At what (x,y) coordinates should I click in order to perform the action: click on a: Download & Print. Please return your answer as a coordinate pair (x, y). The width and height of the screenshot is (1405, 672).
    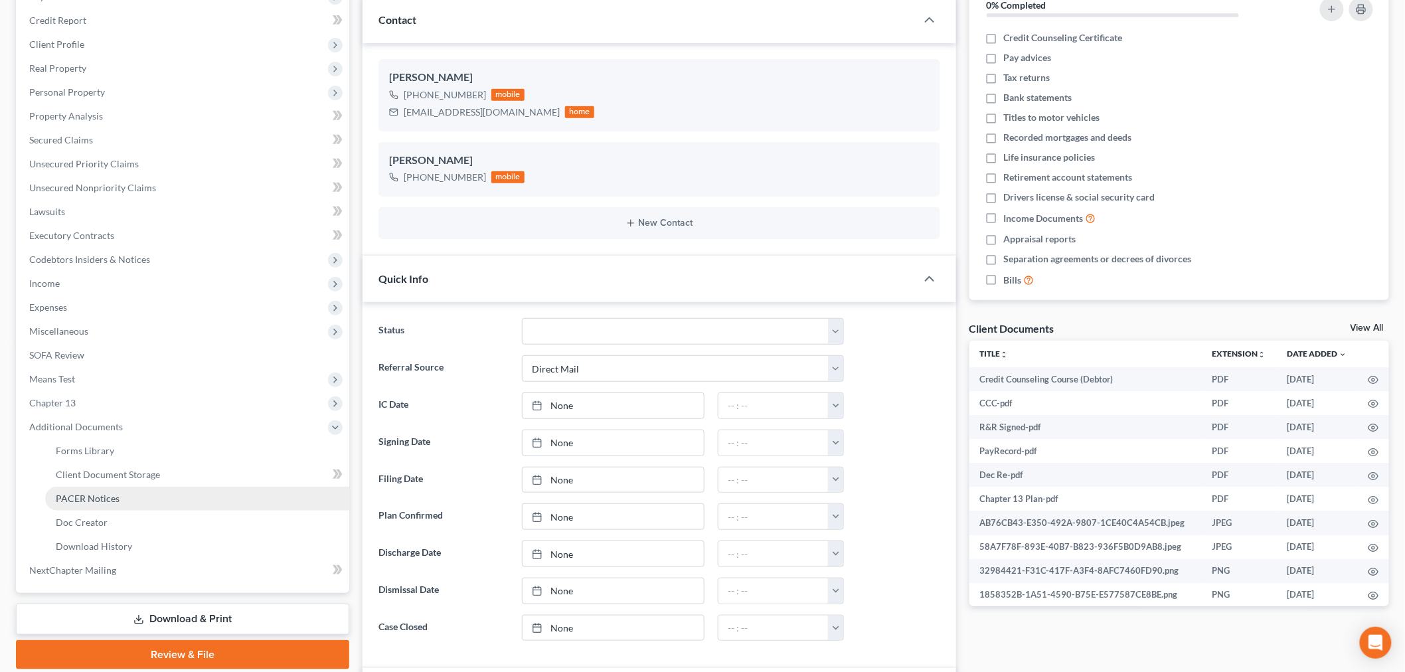
    Looking at the image, I should click on (183, 619).